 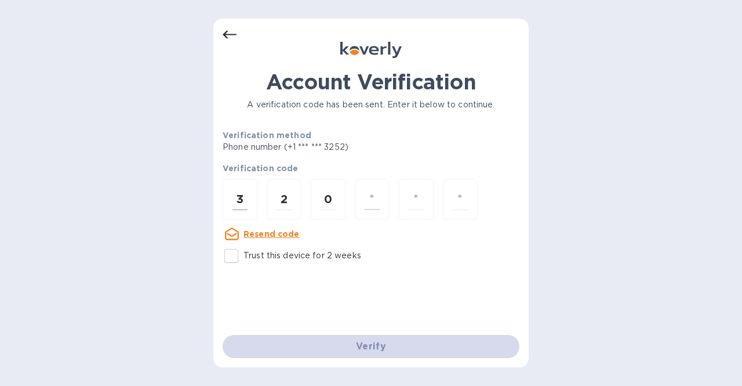 I want to click on p: Verification code, so click(x=371, y=168).